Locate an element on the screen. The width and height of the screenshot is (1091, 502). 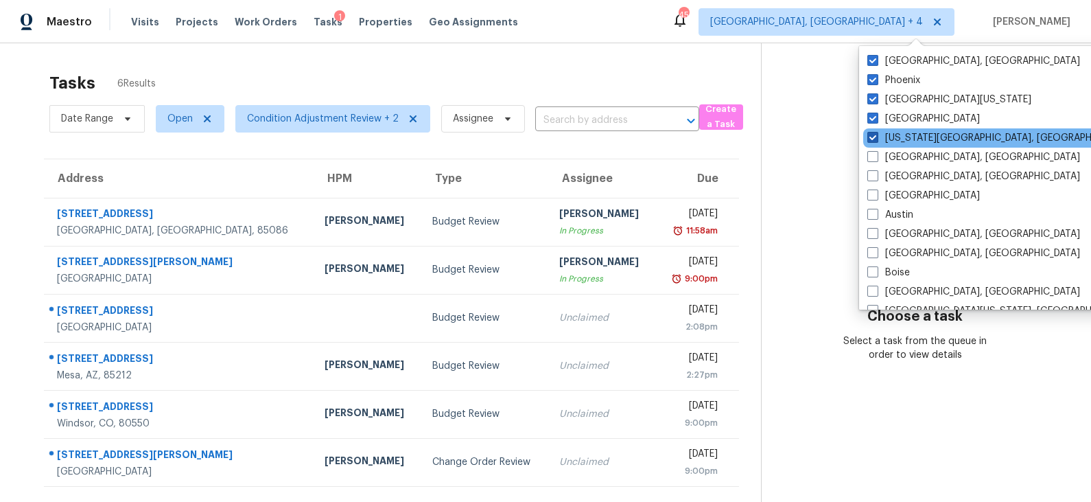
th: Due is located at coordinates (697, 178).